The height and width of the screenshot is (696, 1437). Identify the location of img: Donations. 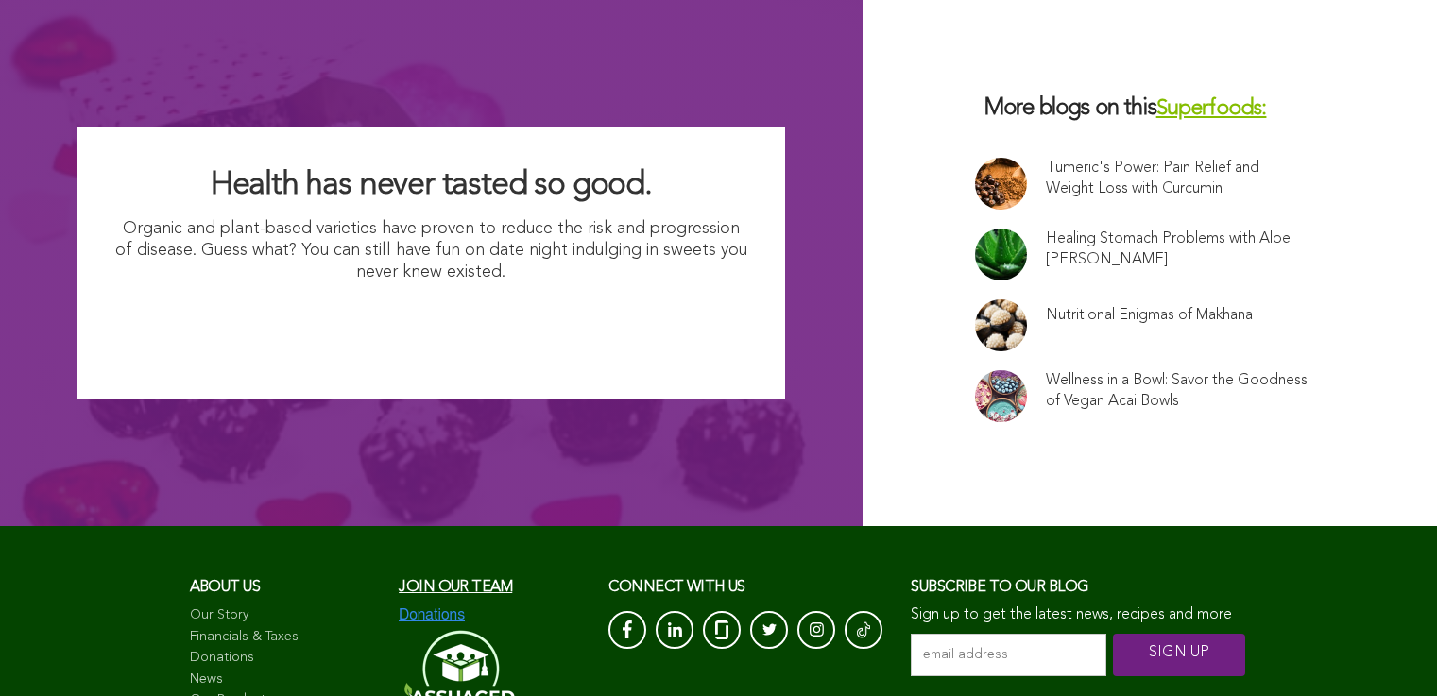
(432, 615).